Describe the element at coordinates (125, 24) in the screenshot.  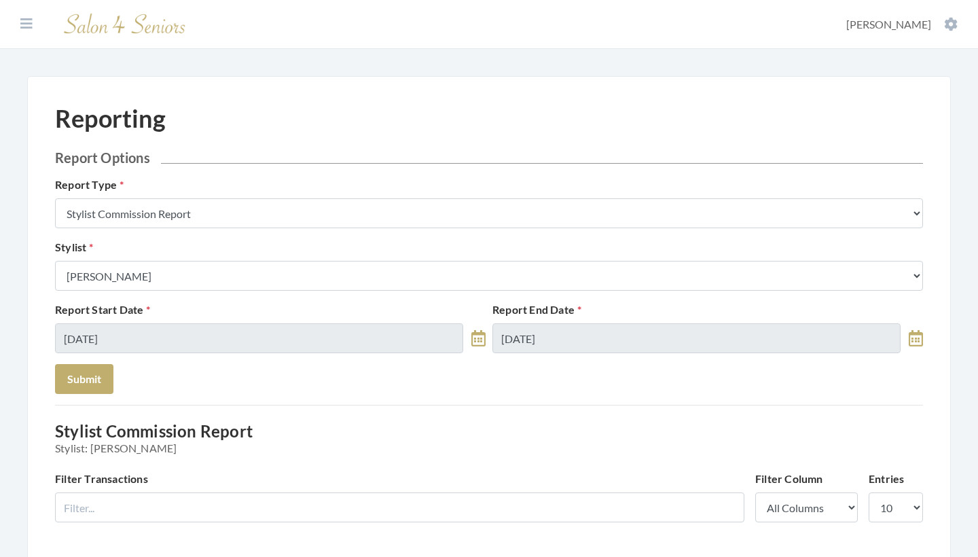
I see `img: Salon 4 Seniors` at that location.